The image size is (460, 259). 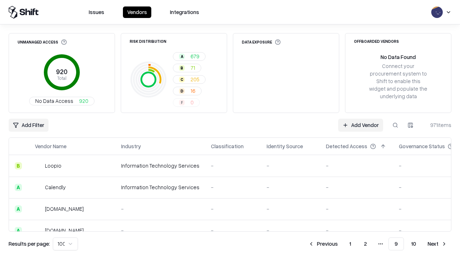 What do you see at coordinates (42, 42) in the screenshot?
I see `div: Unmanaged Access` at bounding box center [42, 42].